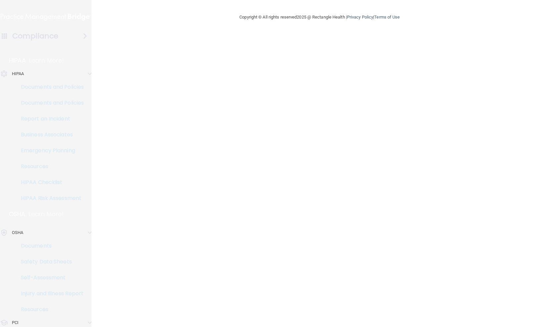 This screenshot has width=548, height=327. I want to click on a: Terms of Use, so click(387, 17).